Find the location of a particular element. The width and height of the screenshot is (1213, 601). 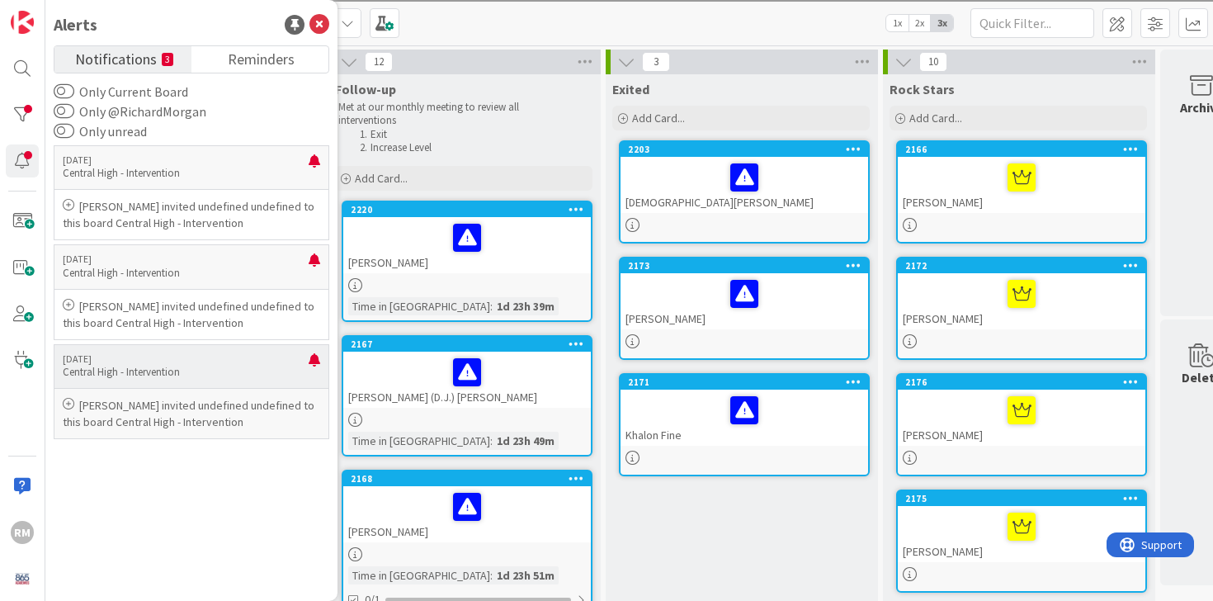

div: 1d 23h 39m is located at coordinates (526, 306).